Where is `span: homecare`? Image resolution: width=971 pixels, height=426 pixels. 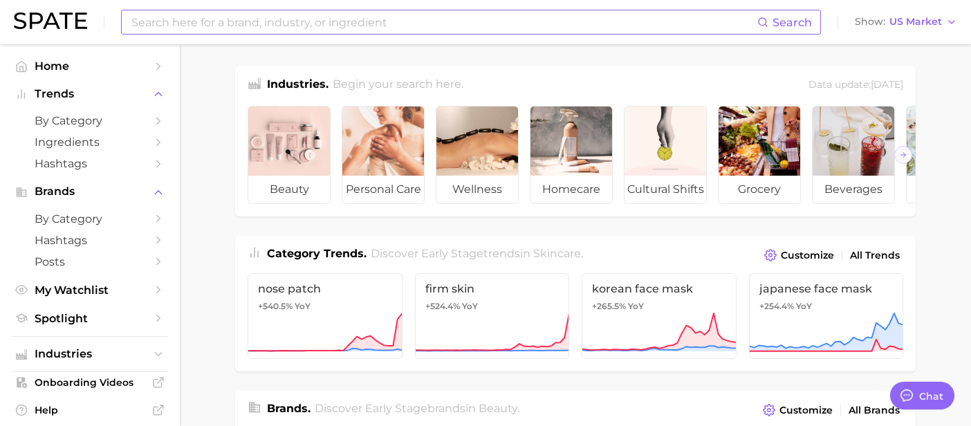 span: homecare is located at coordinates (571, 189).